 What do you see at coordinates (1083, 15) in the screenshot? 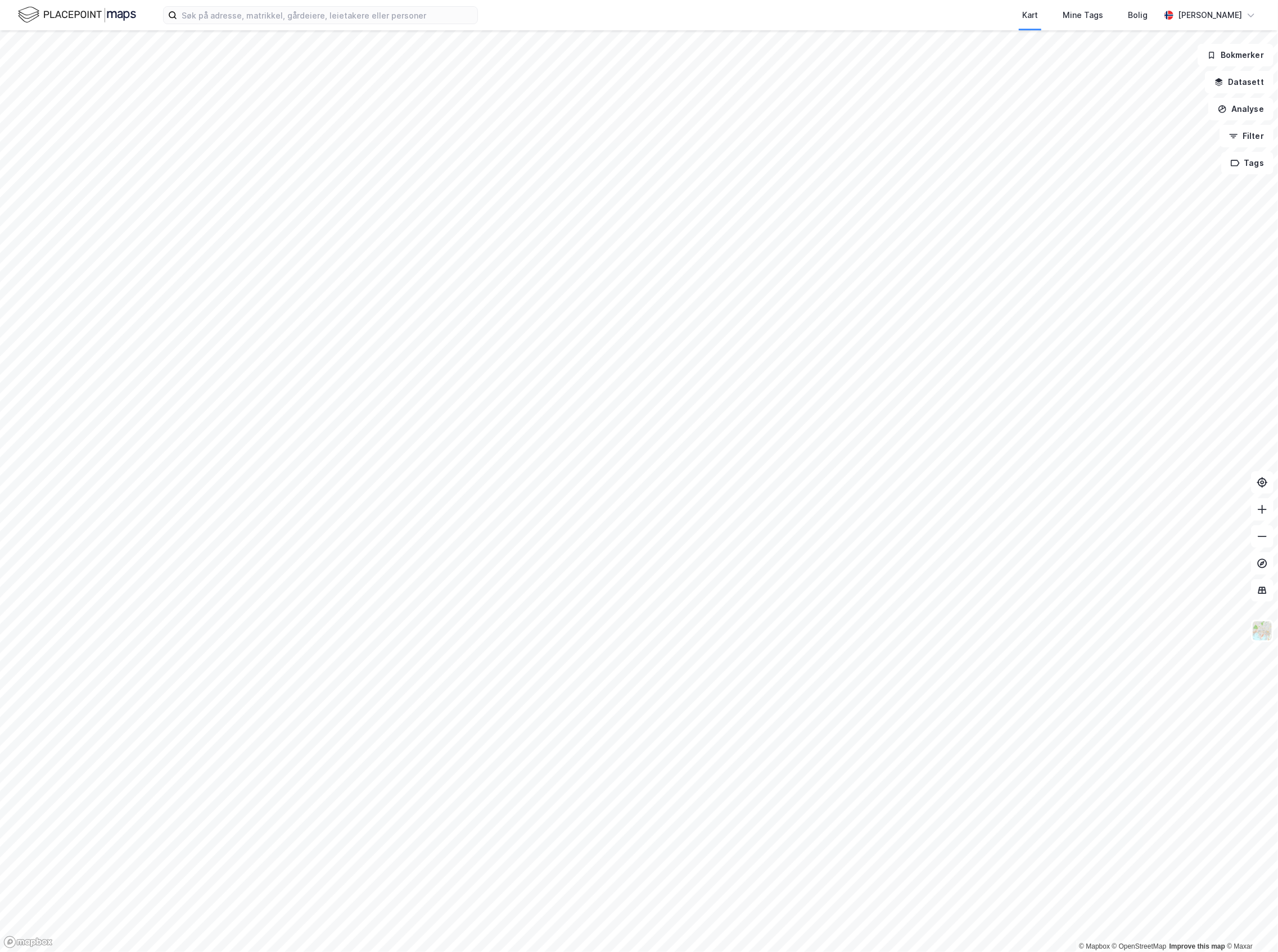
I see `div: Mine Tags` at bounding box center [1083, 15].